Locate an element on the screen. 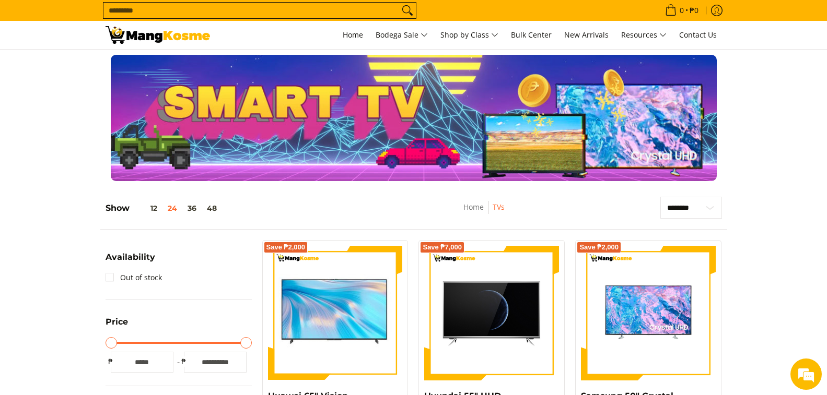 Image resolution: width=827 pixels, height=395 pixels. nav: Main Menu is located at coordinates (471, 35).